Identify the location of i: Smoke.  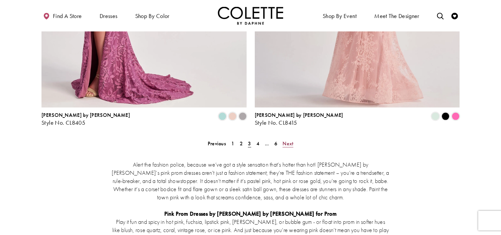
(243, 116).